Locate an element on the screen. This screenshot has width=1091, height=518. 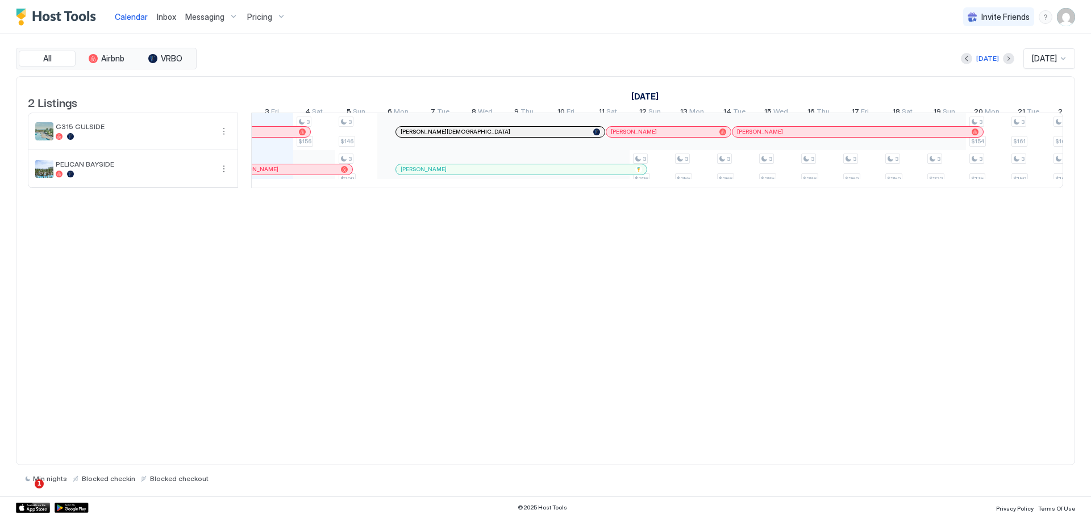
div: listing image is located at coordinates (44, 131).